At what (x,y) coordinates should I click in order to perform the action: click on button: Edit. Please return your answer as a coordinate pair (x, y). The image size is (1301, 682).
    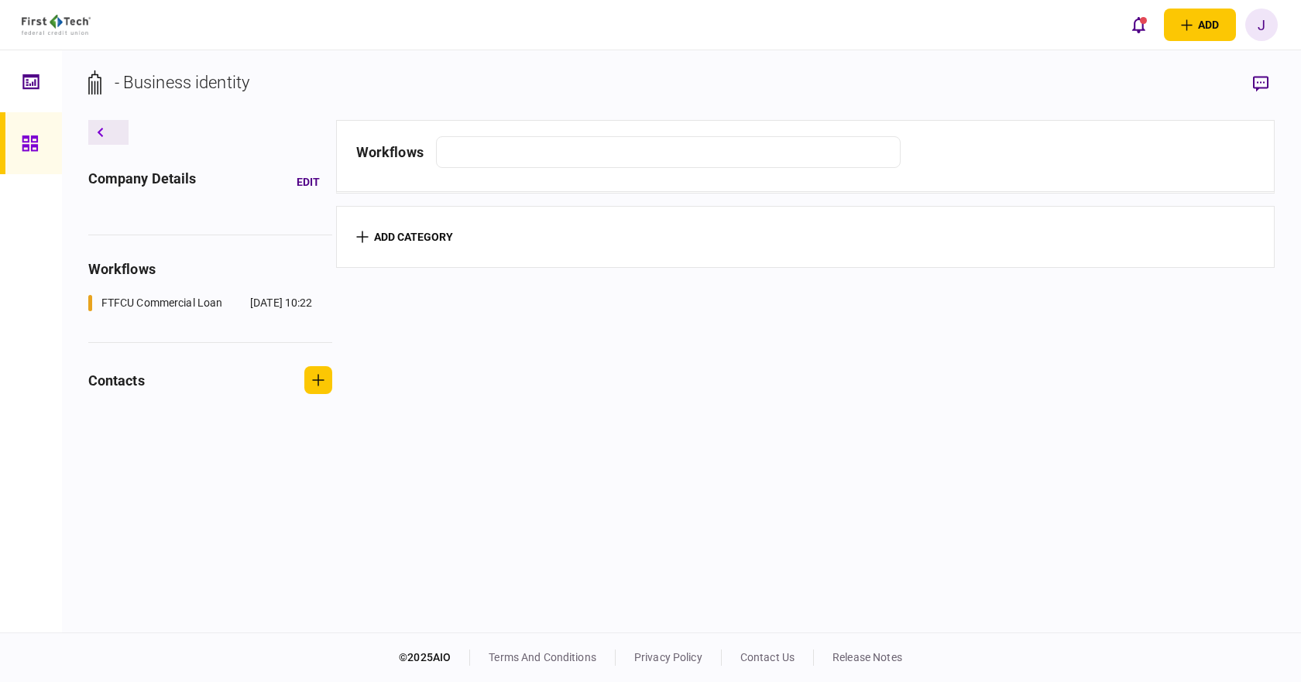
    Looking at the image, I should click on (308, 182).